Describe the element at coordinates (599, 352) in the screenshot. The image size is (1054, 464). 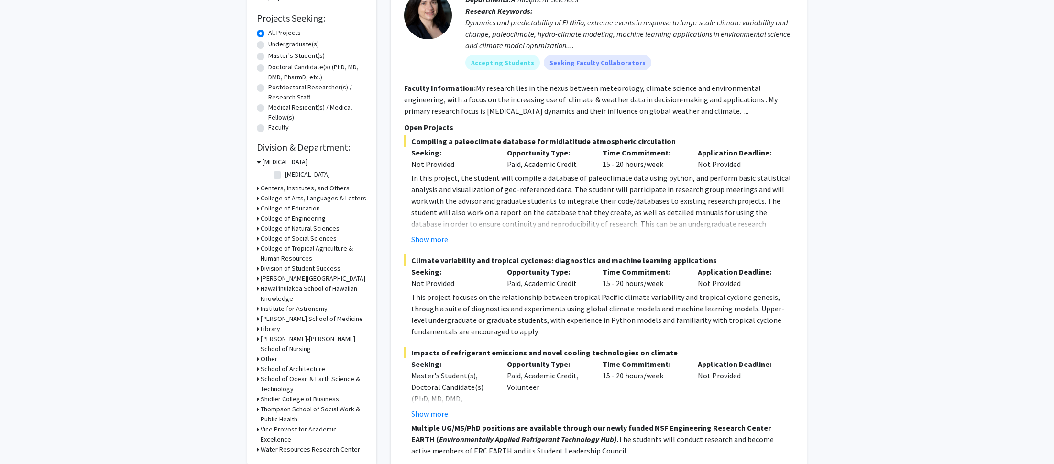
I see `span: Impacts of refrigerant emissions and novel cooling technologies on climate` at that location.